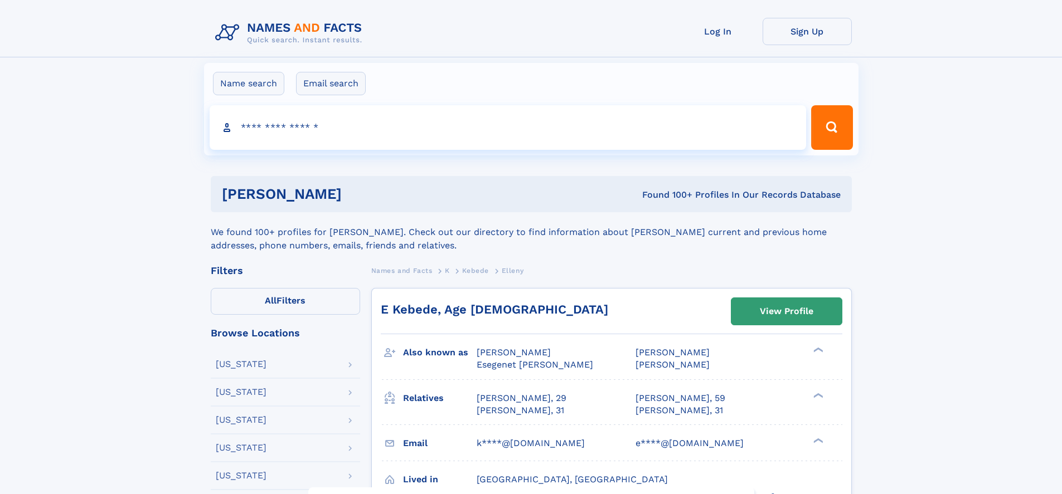  What do you see at coordinates (447, 270) in the screenshot?
I see `a: K` at bounding box center [447, 270].